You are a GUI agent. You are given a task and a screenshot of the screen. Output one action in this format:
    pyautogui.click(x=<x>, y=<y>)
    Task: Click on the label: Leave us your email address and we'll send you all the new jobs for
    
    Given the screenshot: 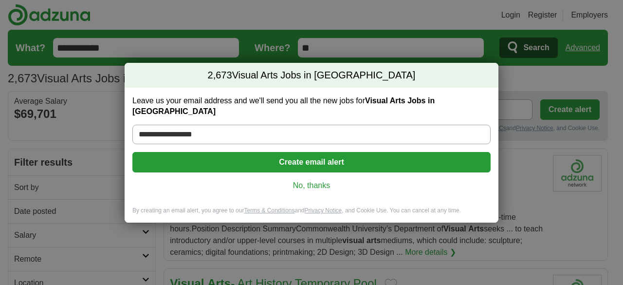 What is the action you would take?
    pyautogui.click(x=312, y=106)
    